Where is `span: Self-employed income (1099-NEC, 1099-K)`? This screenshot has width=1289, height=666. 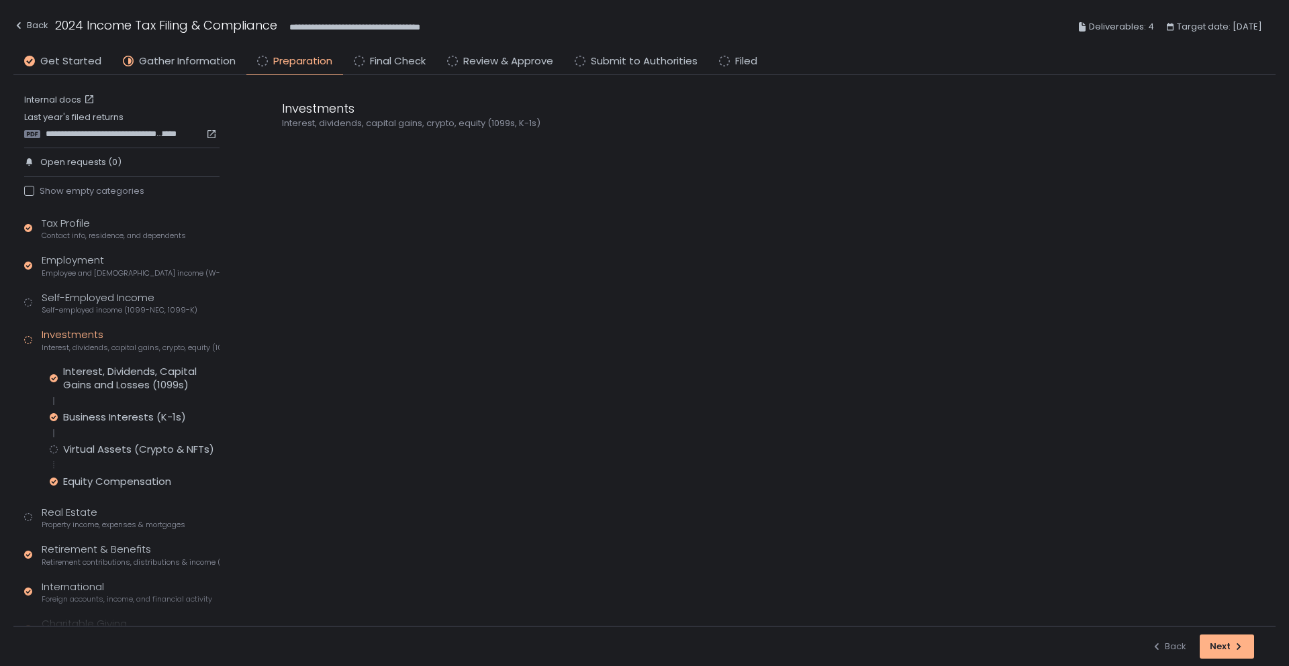
span: Self-employed income (1099-NEC, 1099-K) is located at coordinates (119, 310).